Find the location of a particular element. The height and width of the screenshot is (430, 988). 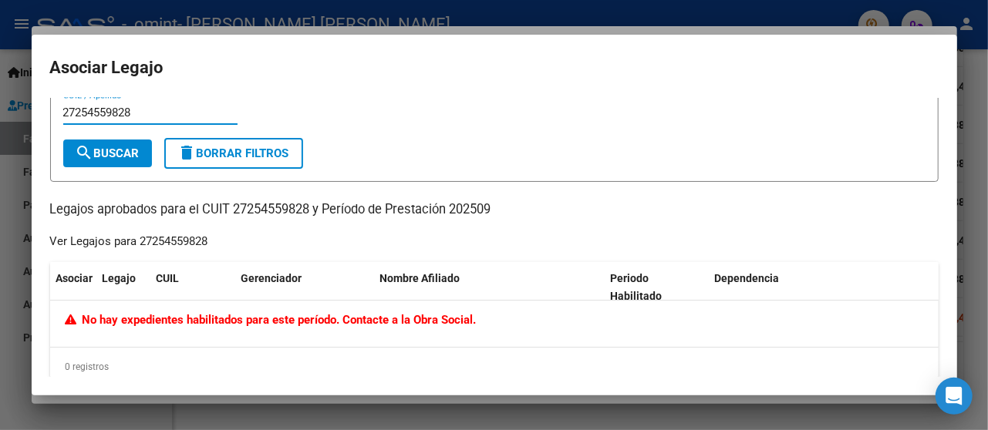

div: Open Intercom Messenger is located at coordinates (954, 396).